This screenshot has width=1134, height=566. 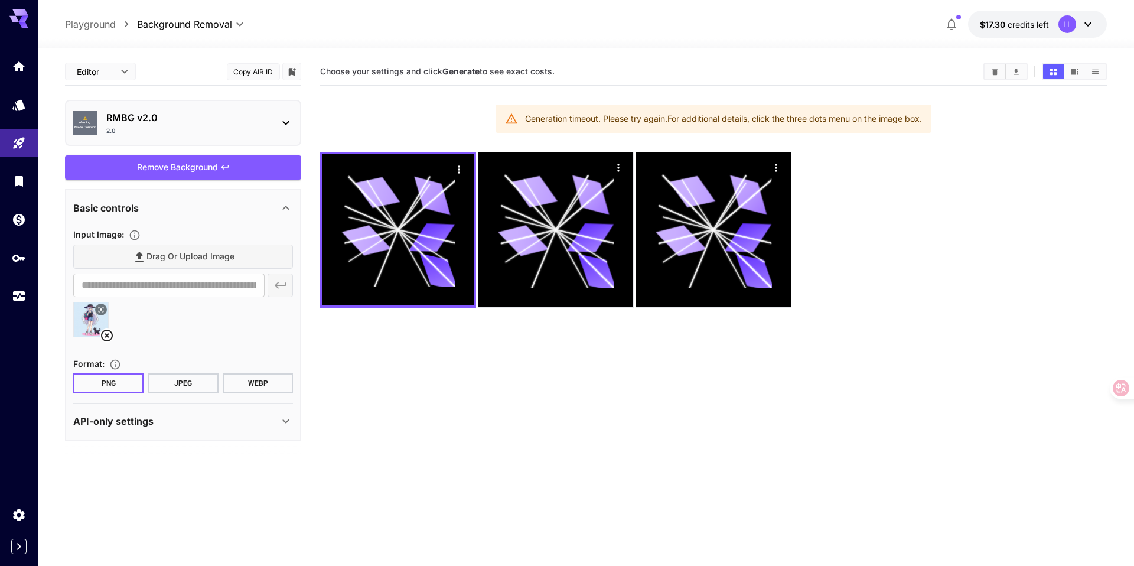 What do you see at coordinates (1037, 24) in the screenshot?
I see `button: $17.29864LL` at bounding box center [1037, 24].